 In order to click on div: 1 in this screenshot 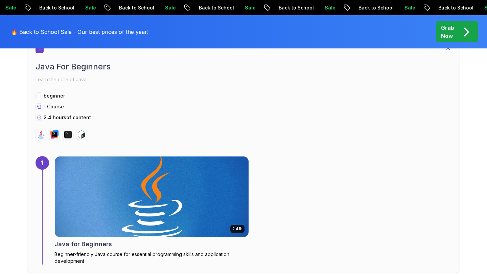, I will do `click(42, 163)`.